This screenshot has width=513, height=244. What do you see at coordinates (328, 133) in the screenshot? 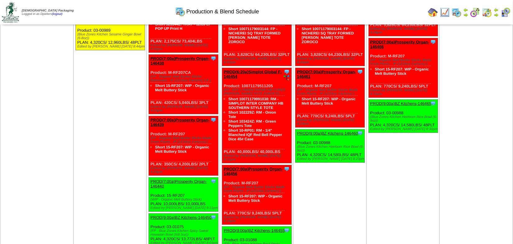
I see `a: PROD(9:00a)BZ Kitchens-146460` at bounding box center [328, 133].